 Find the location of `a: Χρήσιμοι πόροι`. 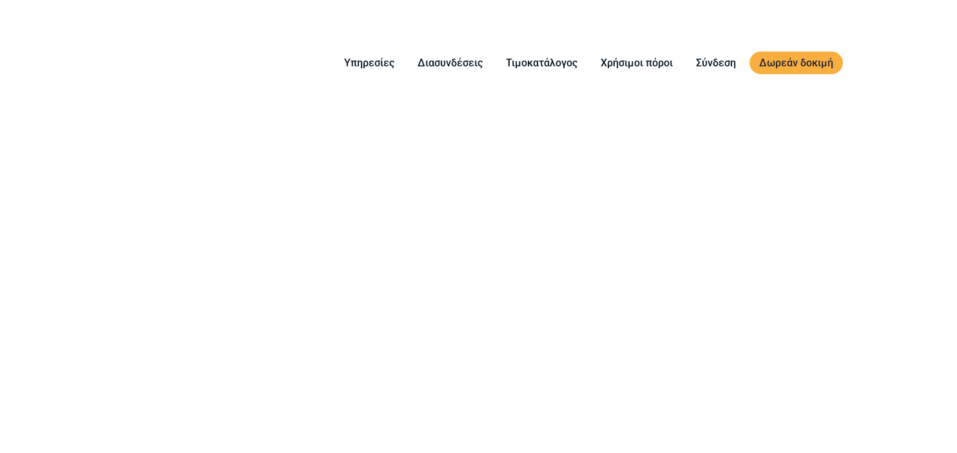

a: Χρήσιμοι πόροι is located at coordinates (637, 62).